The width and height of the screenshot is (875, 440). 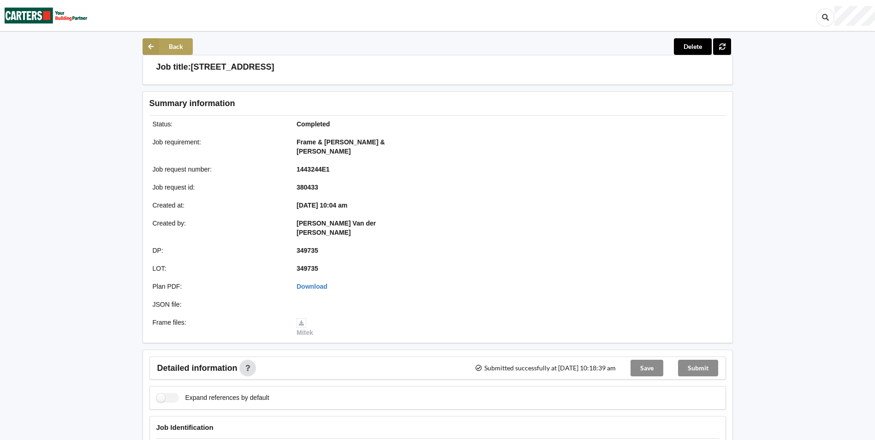 What do you see at coordinates (167, 47) in the screenshot?
I see `button: Back` at bounding box center [167, 47].